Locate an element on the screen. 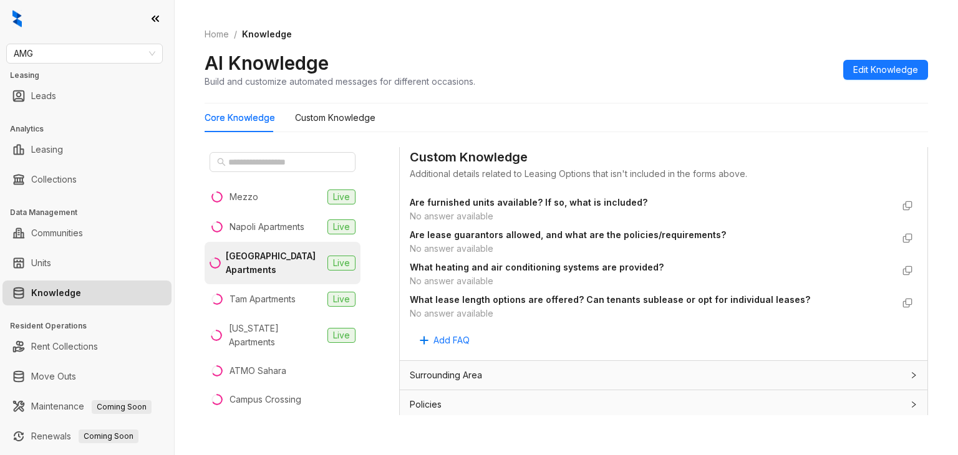  button: Add FAQ is located at coordinates (445, 340).